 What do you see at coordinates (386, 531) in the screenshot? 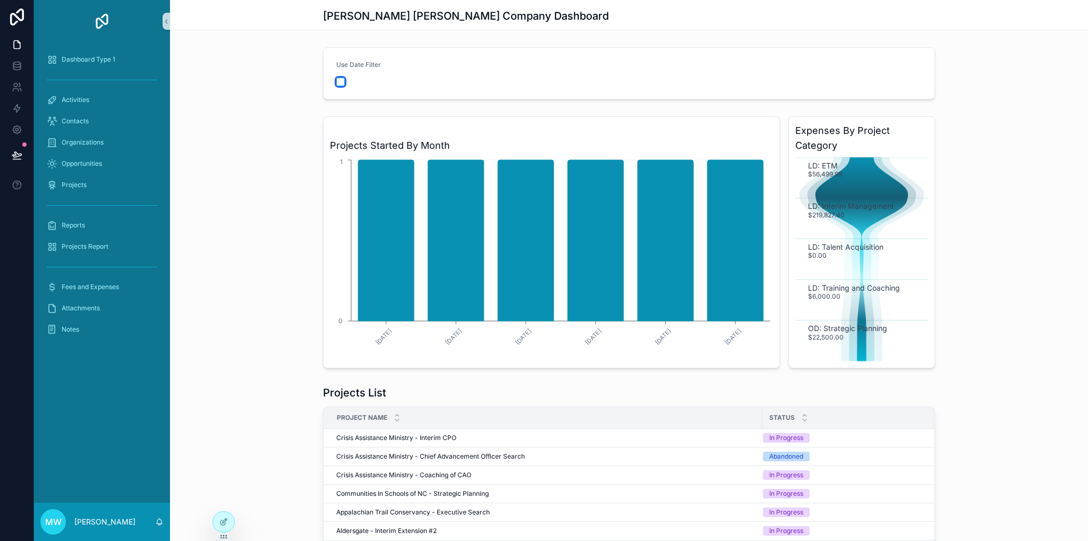
I see `span: Aldersgate - Interim Extension #2` at bounding box center [386, 531].